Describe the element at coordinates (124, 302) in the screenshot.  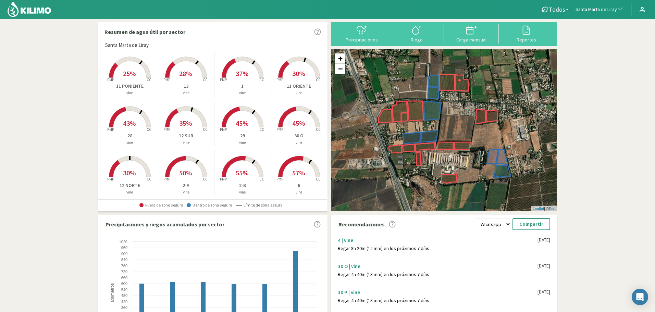
I see `text: 420` at that location.